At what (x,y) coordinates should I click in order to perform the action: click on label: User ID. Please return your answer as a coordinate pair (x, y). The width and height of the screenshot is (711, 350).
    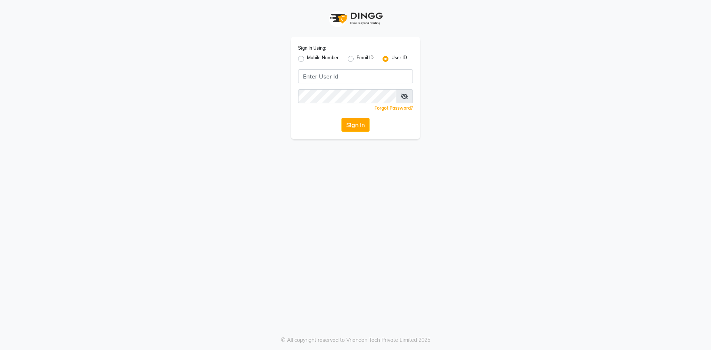
    Looking at the image, I should click on (399, 59).